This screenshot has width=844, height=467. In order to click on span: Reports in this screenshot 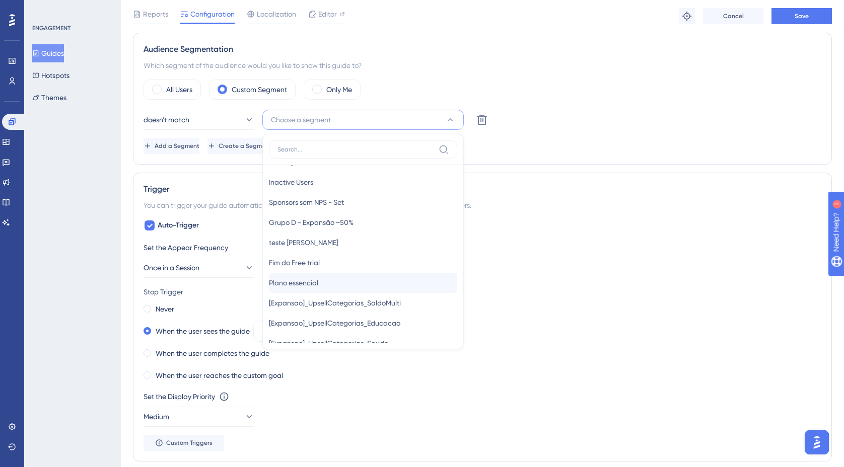, I will do `click(156, 14)`.